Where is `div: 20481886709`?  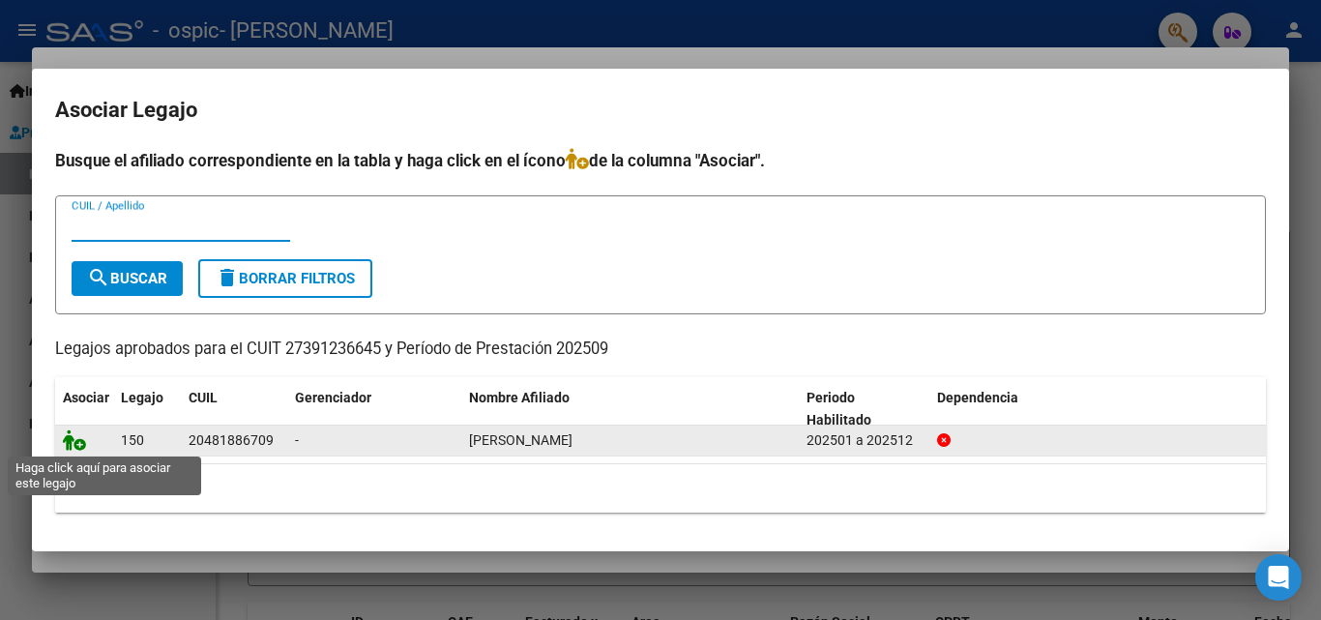 div: 20481886709 is located at coordinates (231, 440).